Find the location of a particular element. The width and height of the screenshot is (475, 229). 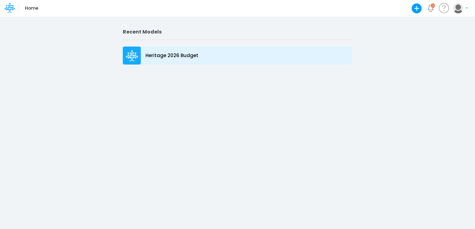

a: Notifications is located at coordinates (431, 8).